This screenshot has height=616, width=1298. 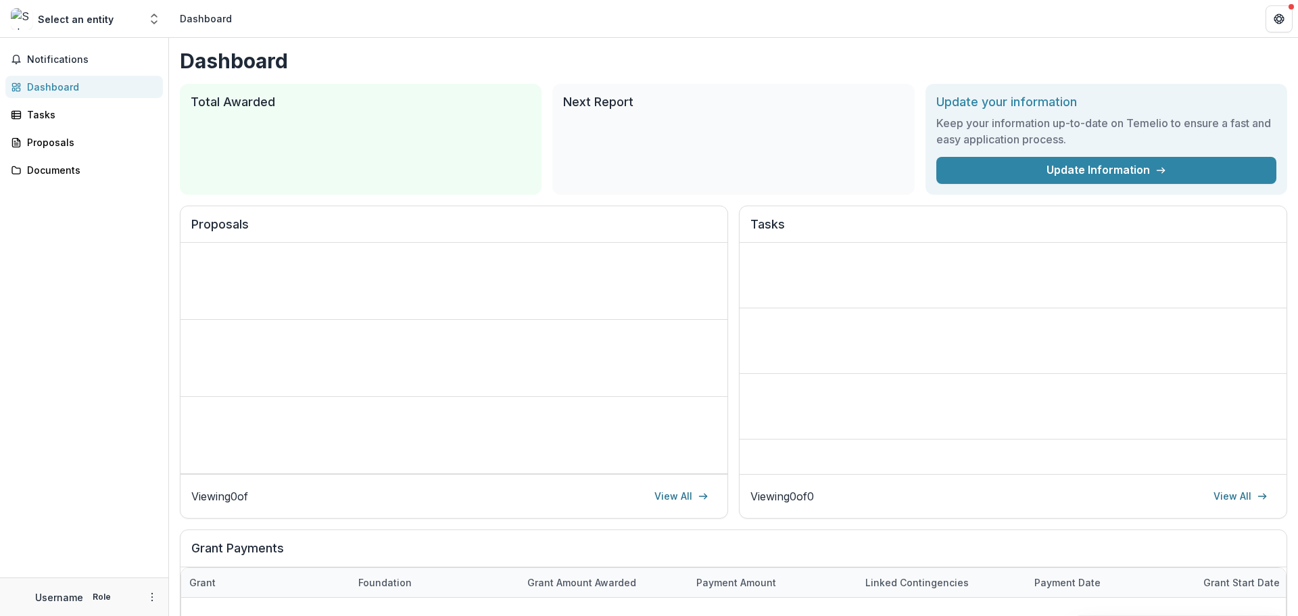 I want to click on p: Viewing 0 of 0, so click(x=782, y=496).